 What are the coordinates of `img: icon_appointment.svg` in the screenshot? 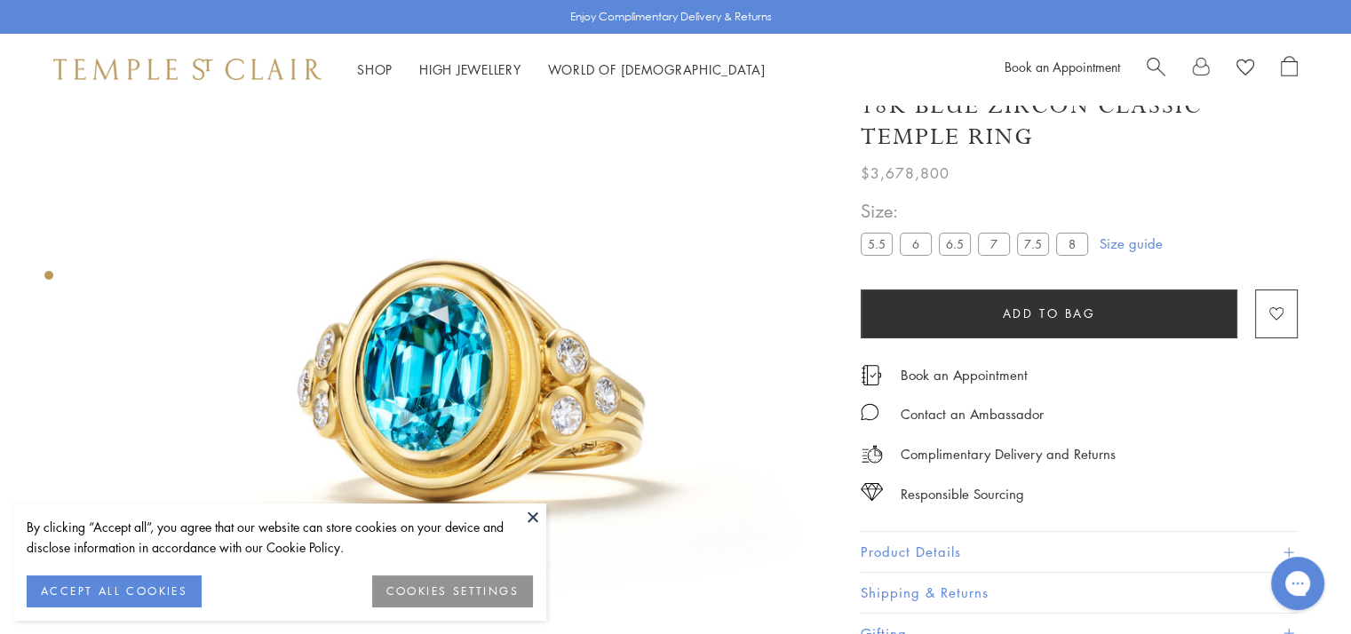 It's located at (871, 375).